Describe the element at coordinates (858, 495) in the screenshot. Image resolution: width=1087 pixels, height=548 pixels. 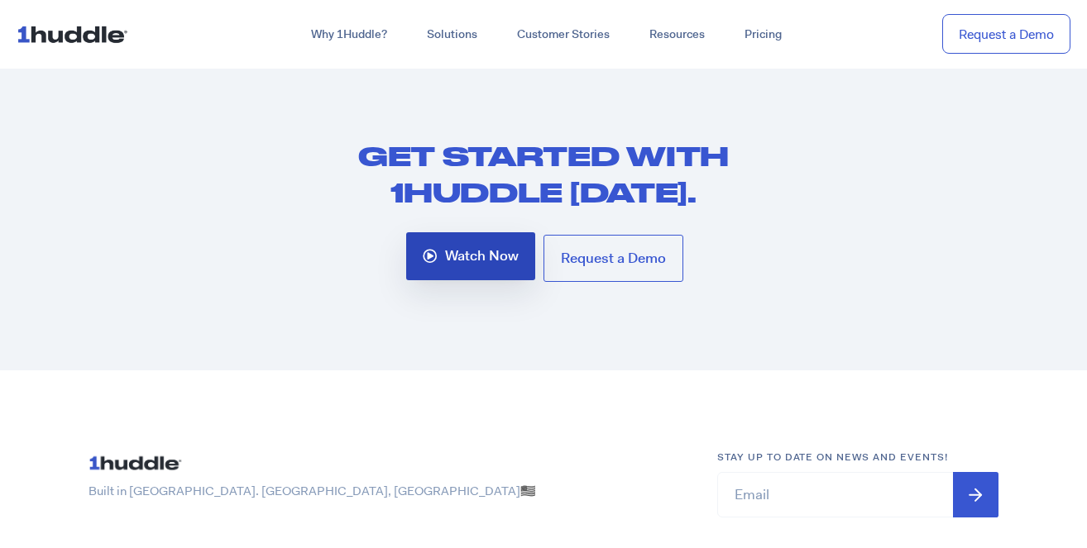
I see `input: Email` at that location.